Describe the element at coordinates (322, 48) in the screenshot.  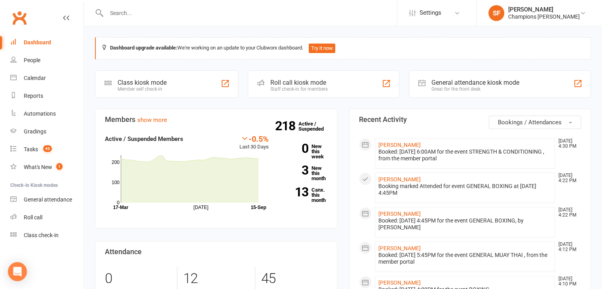
I see `button: Try it now` at that location.